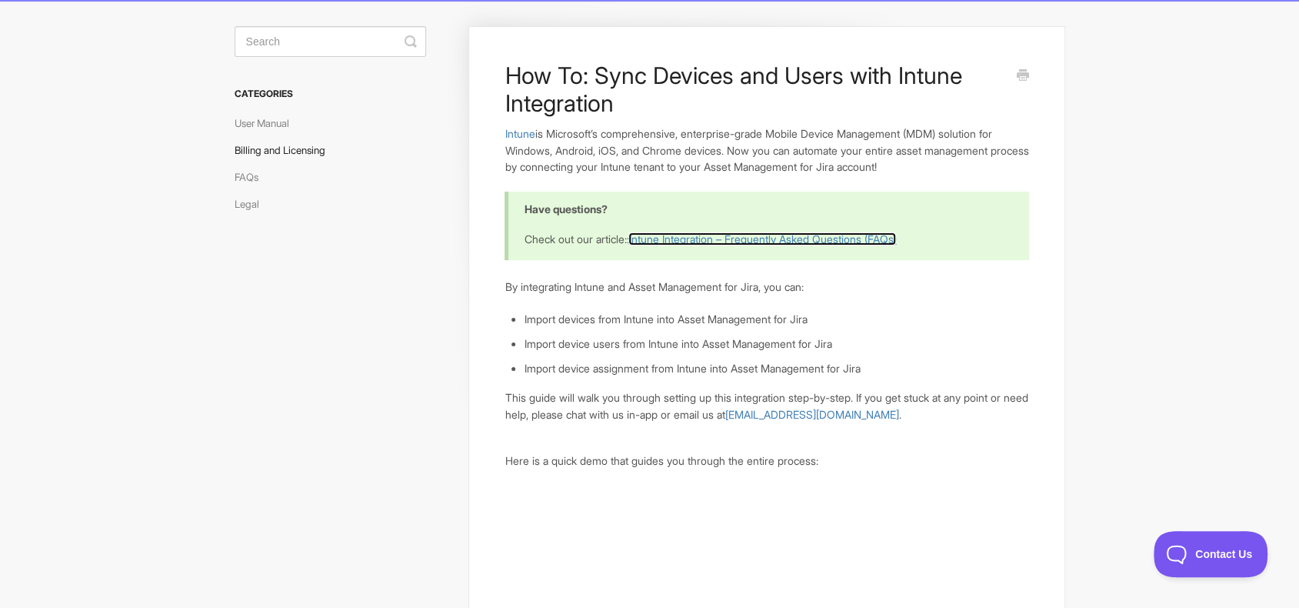  Describe the element at coordinates (766, 461) in the screenshot. I see `p: Here is a quick demo that guides you through the entire process:` at that location.